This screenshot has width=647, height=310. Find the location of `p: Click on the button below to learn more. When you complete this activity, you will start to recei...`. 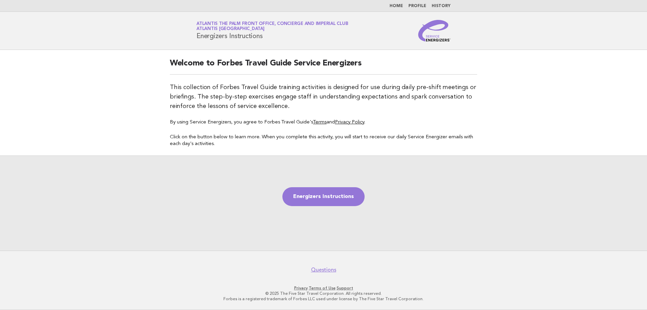

p: Click on the button below to learn more. When you complete this activity, you will start to recei... is located at coordinates (324, 141).